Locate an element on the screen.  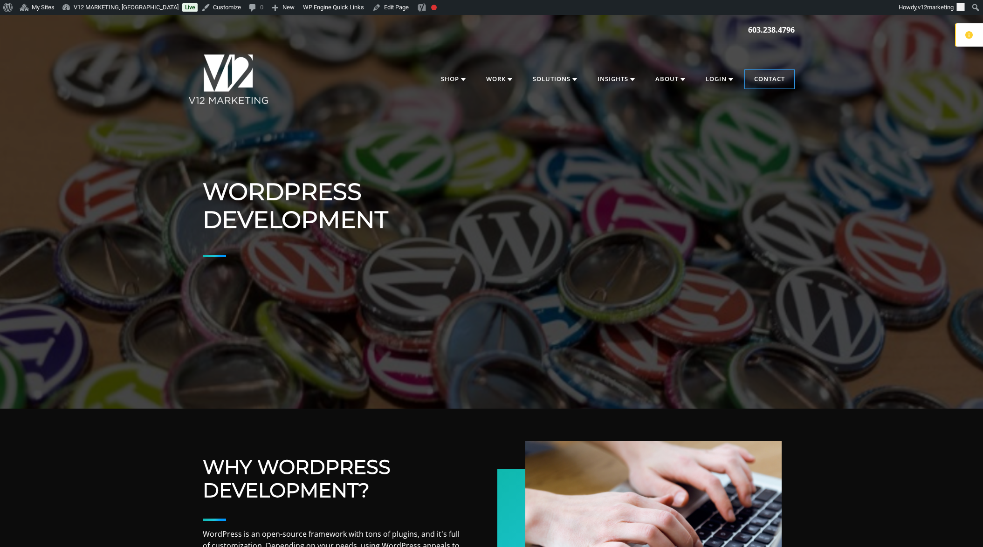
a: Insights is located at coordinates (616, 79).